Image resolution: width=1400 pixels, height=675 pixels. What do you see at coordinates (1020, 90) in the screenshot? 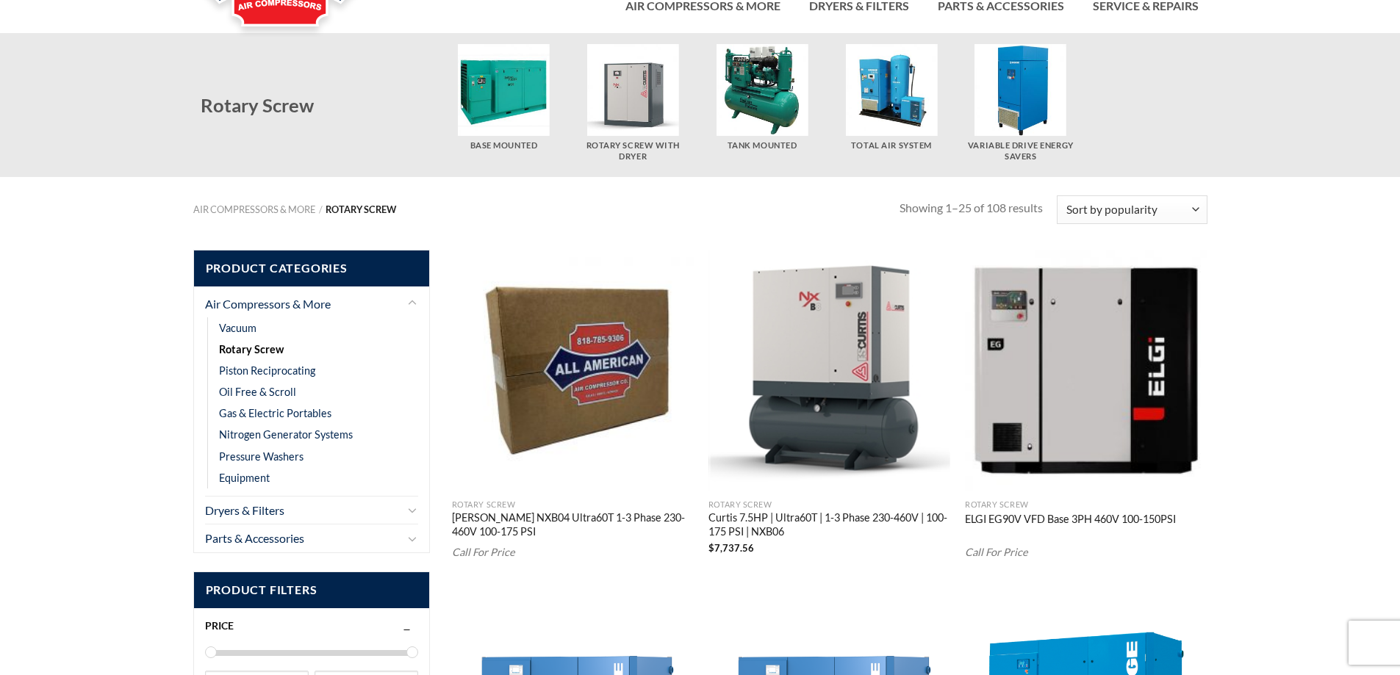
I see `img: Variable Drive Energy Savers` at bounding box center [1020, 90].